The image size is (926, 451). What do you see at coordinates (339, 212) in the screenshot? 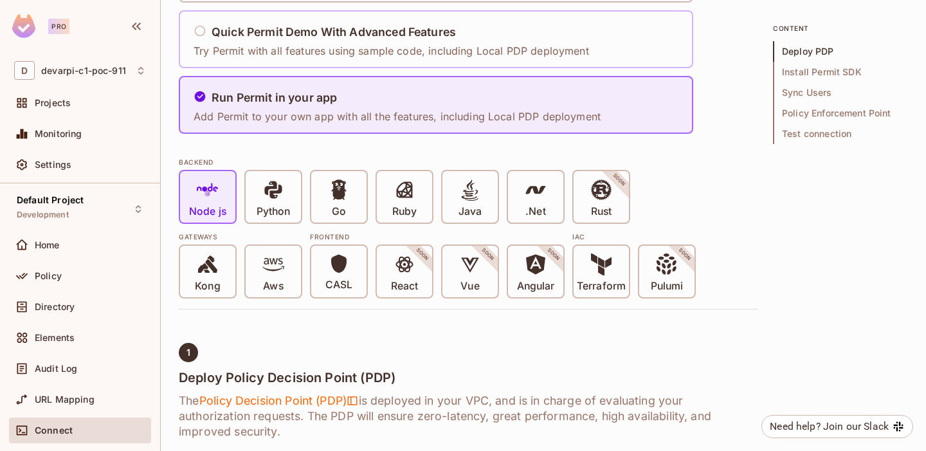
I see `p: Go` at bounding box center [339, 212].